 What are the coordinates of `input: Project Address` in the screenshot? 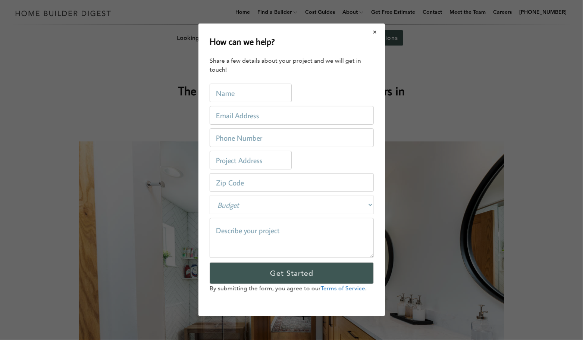 It's located at (251, 160).